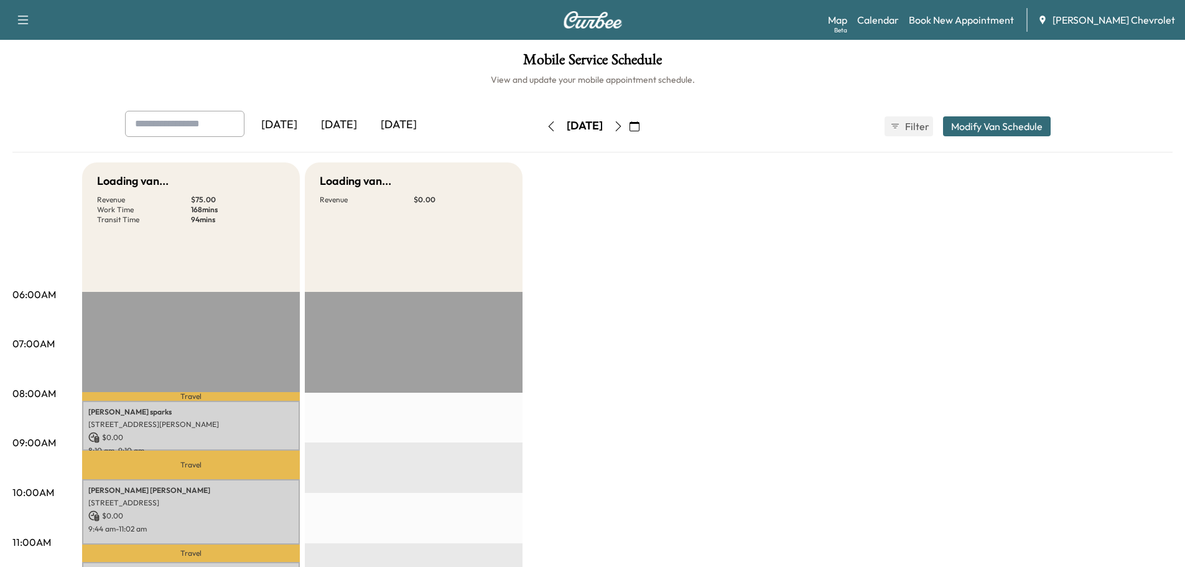  I want to click on p: 08:00AM, so click(34, 393).